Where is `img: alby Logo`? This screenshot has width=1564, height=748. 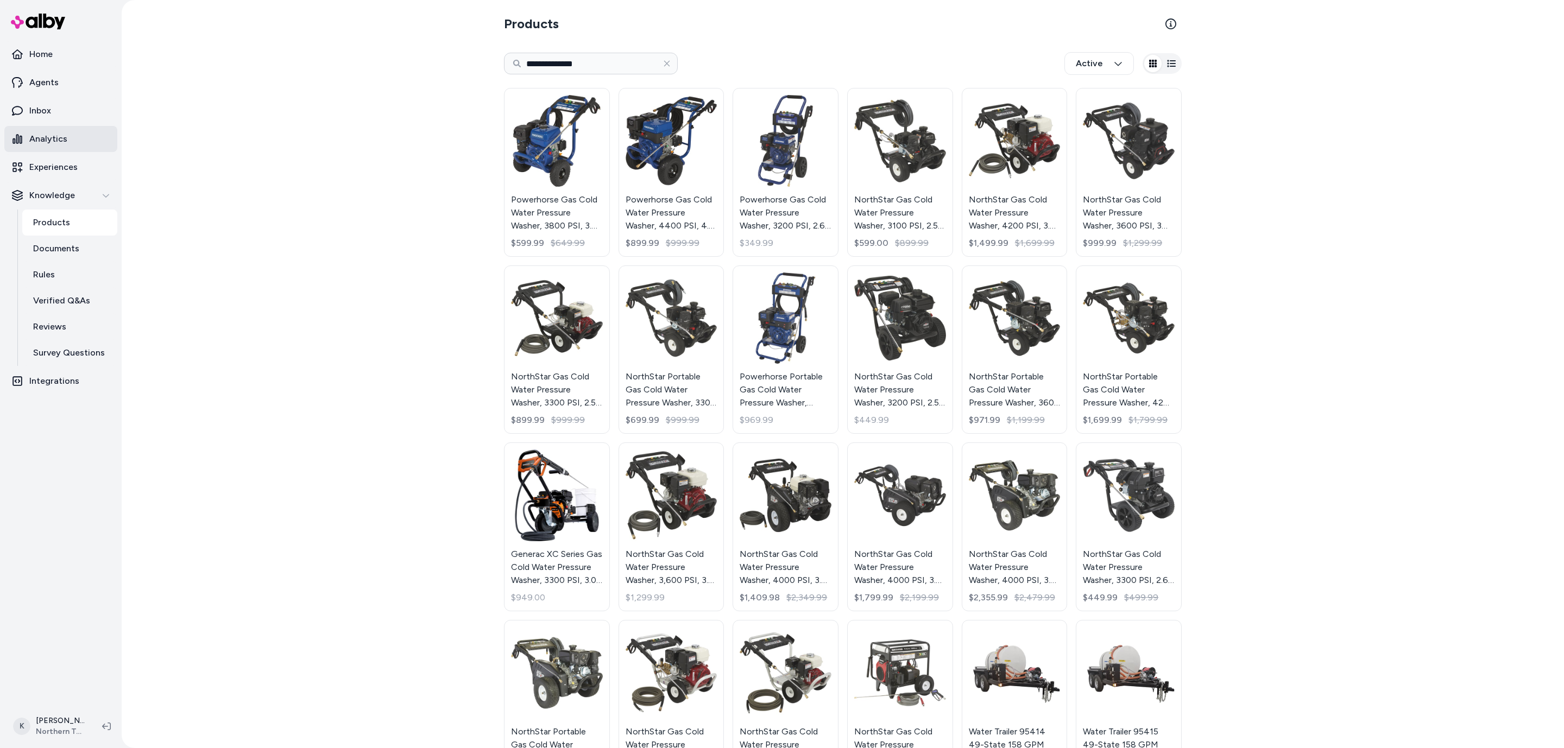
img: alby Logo is located at coordinates (38, 21).